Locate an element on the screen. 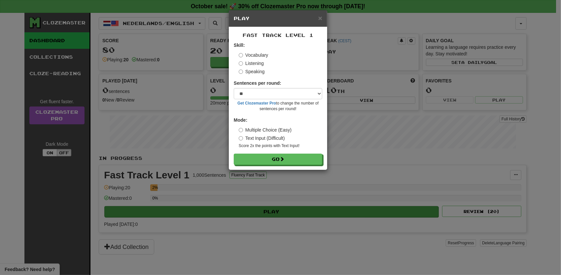  input: Speaking is located at coordinates (241, 72).